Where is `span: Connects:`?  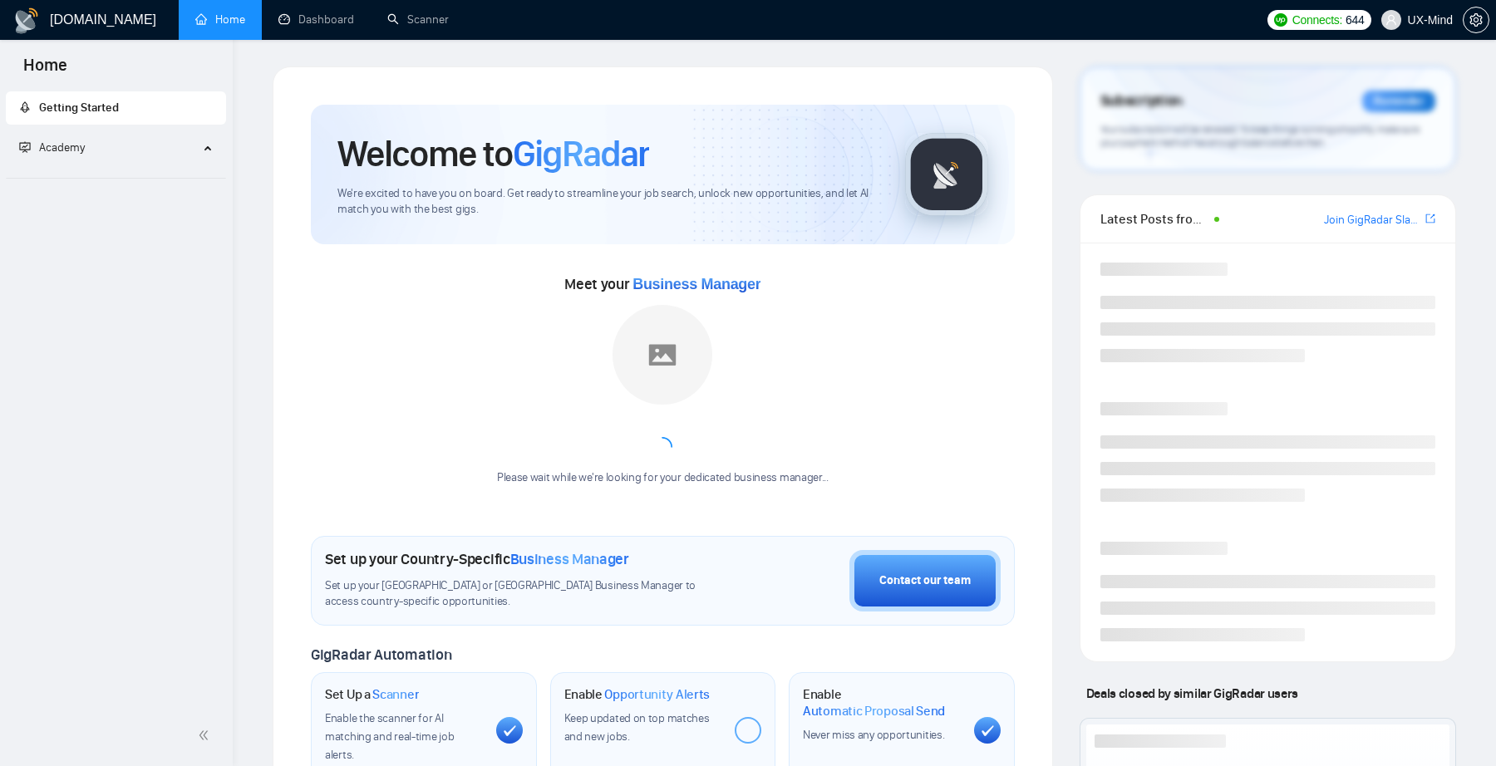 span: Connects: is located at coordinates (1318, 20).